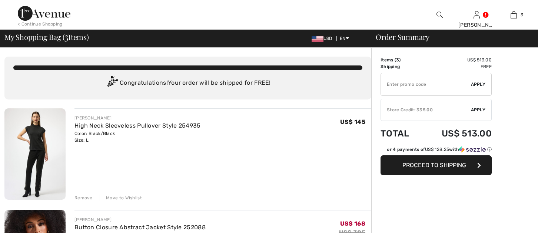 The width and height of the screenshot is (538, 233). I want to click on div: < Continue Shopping, so click(40, 24).